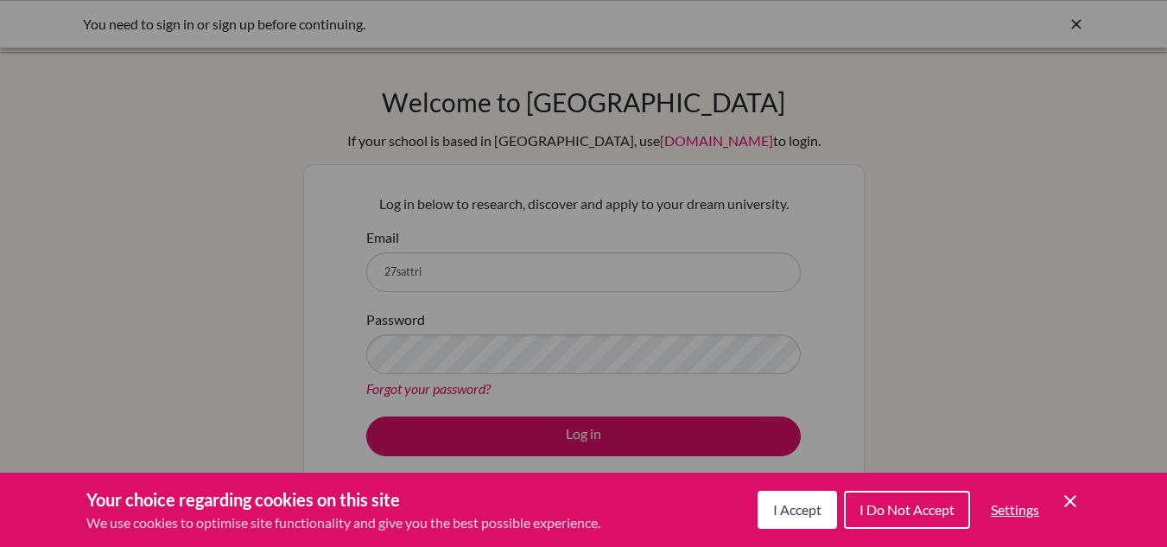 Image resolution: width=1167 pixels, height=547 pixels. What do you see at coordinates (797, 509) in the screenshot?
I see `span: I Accept` at bounding box center [797, 509].